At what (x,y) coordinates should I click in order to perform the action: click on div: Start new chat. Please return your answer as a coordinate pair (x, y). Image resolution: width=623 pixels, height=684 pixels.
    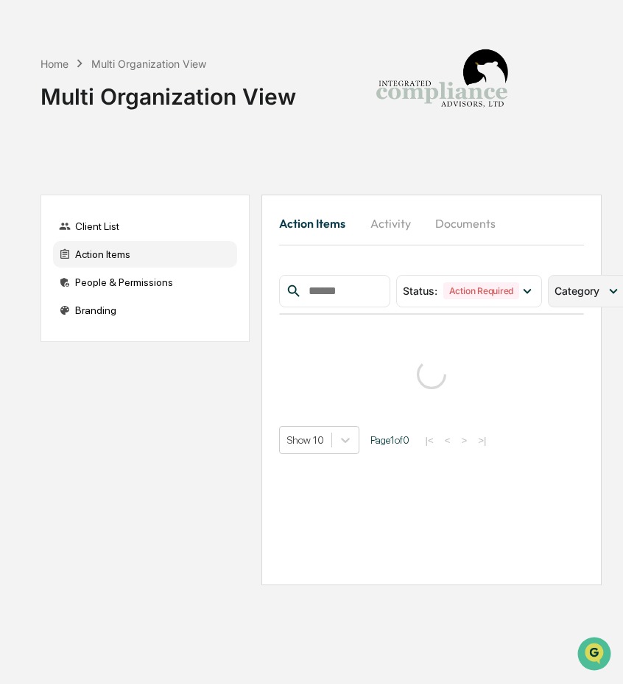
    Looking at the image, I should click on (146, 120).